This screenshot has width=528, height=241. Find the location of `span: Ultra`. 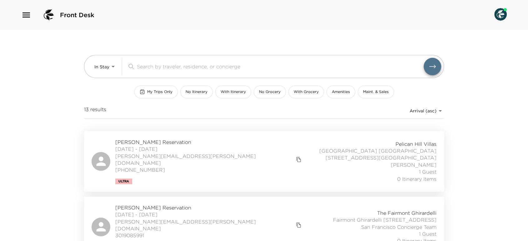

span: Ultra is located at coordinates (124, 182).